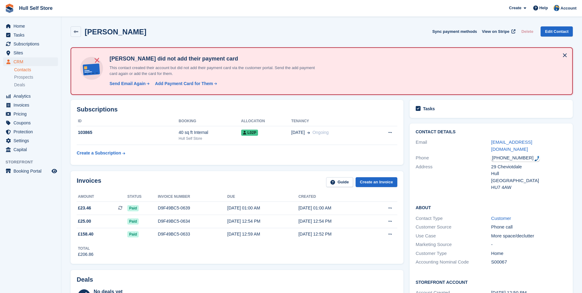 This screenshot has width=582, height=293. Describe the element at coordinates (568, 8) in the screenshot. I see `span: Account` at that location.